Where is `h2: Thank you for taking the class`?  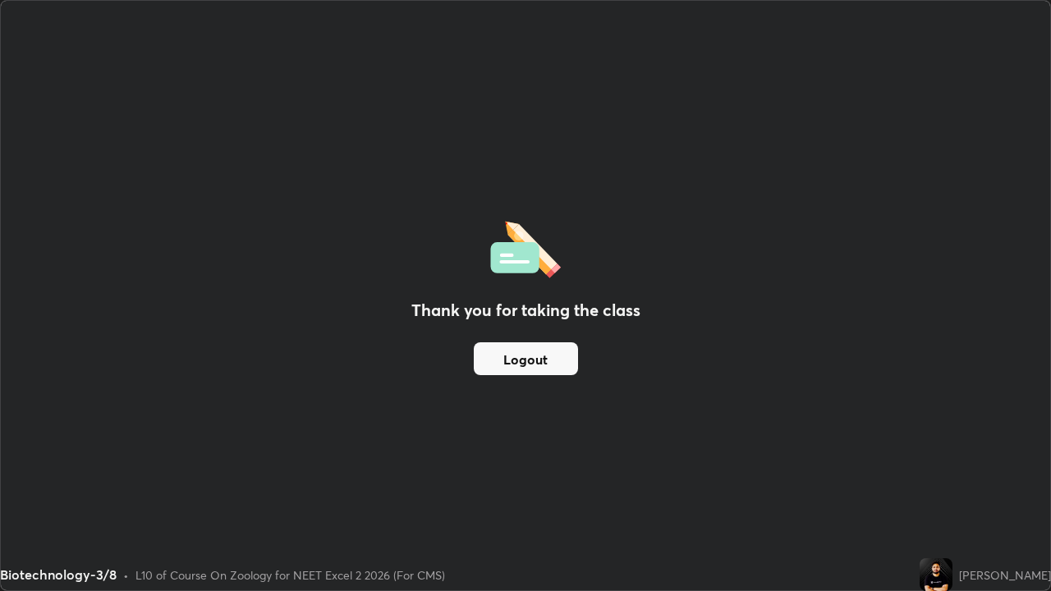 h2: Thank you for taking the class is located at coordinates (526, 310).